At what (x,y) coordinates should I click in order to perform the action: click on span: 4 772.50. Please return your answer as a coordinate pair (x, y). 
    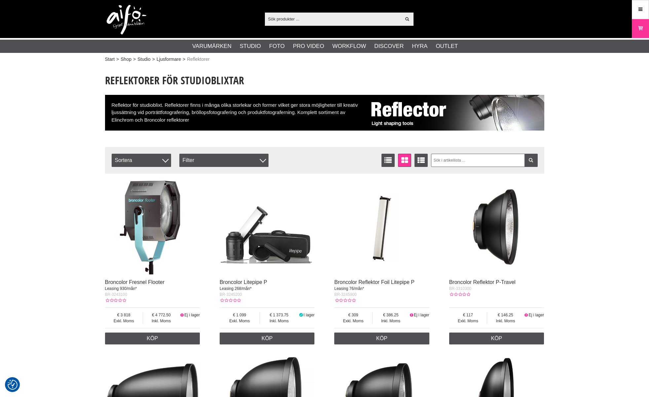
    Looking at the image, I should click on (161, 315).